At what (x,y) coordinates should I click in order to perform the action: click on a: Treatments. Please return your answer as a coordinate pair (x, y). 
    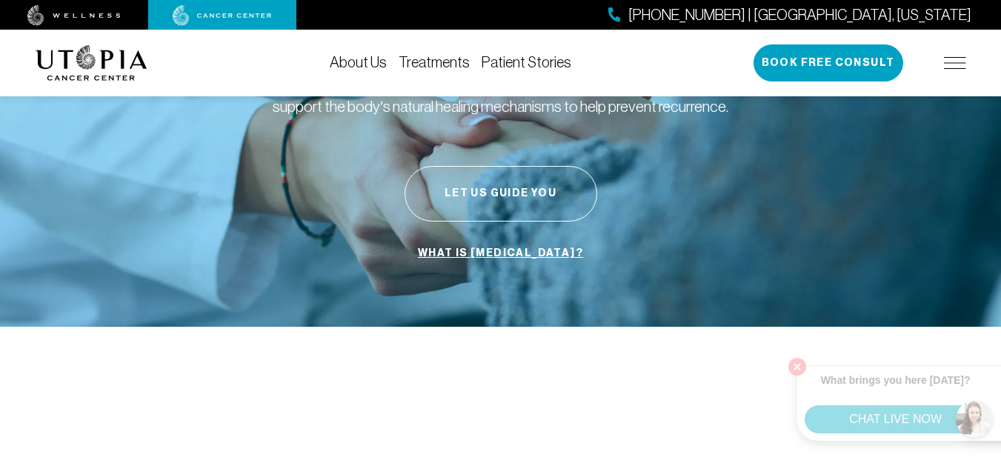
    Looking at the image, I should click on (434, 62).